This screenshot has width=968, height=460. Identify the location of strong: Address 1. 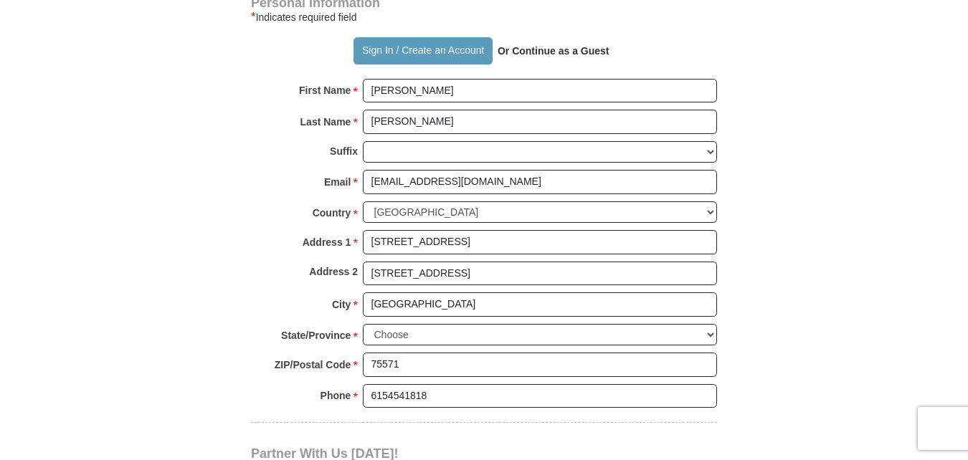
(327, 242).